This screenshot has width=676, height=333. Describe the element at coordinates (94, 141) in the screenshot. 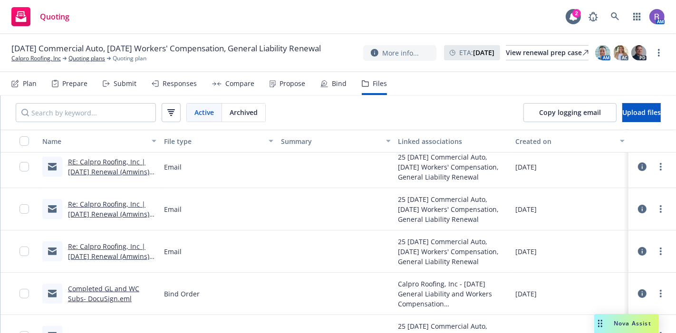

I see `div: Name` at that location.